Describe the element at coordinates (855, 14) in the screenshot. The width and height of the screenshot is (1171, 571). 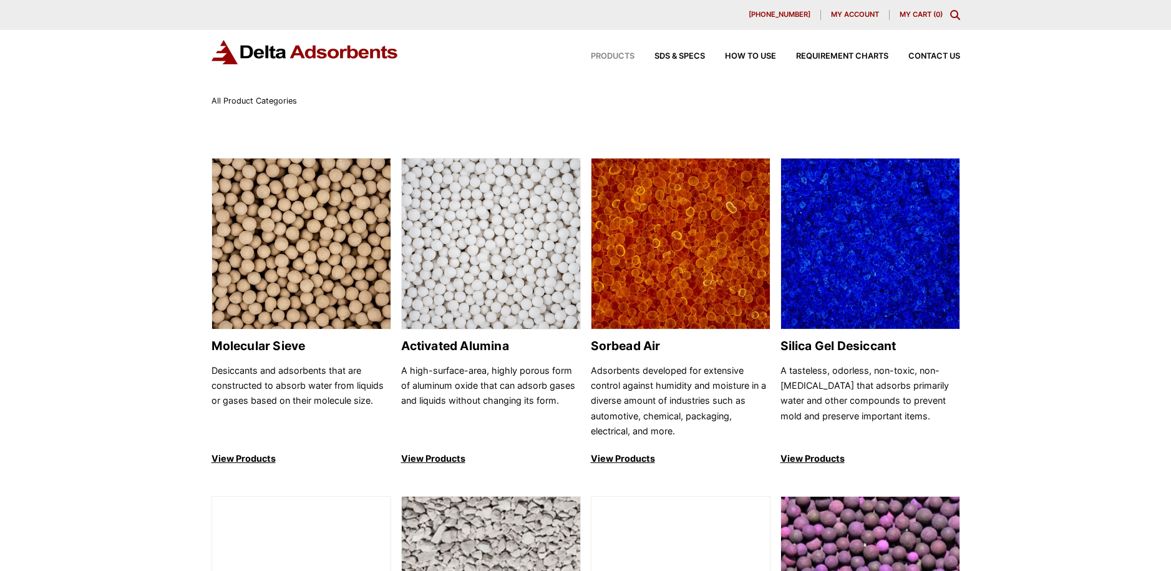
I see `span: My account` at that location.